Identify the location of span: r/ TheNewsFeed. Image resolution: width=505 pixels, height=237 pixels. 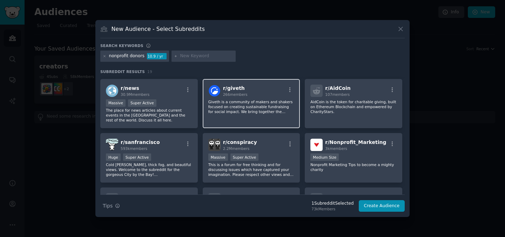
(244, 196).